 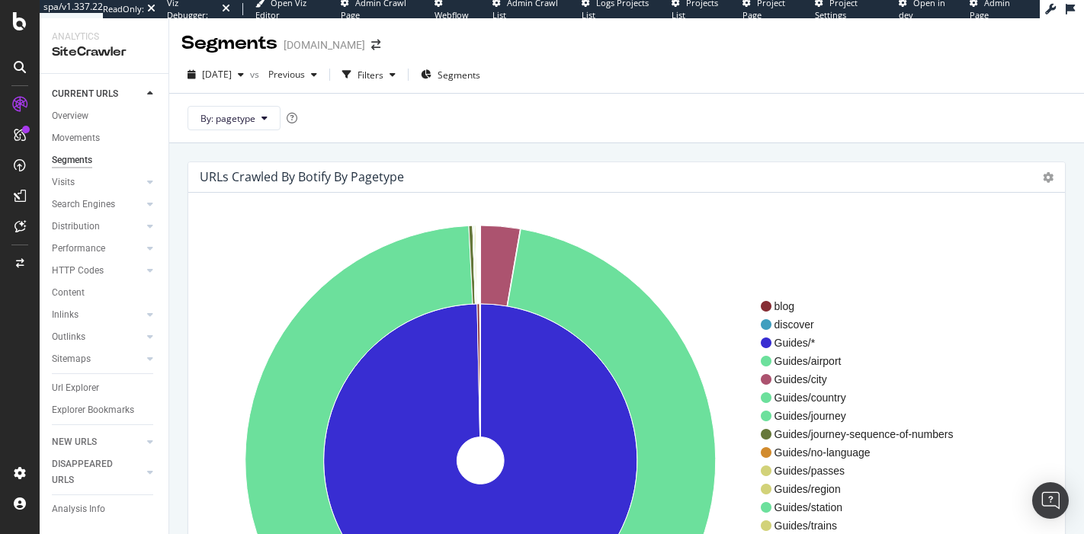 What do you see at coordinates (97, 337) in the screenshot?
I see `a: Outlinks` at bounding box center [97, 337].